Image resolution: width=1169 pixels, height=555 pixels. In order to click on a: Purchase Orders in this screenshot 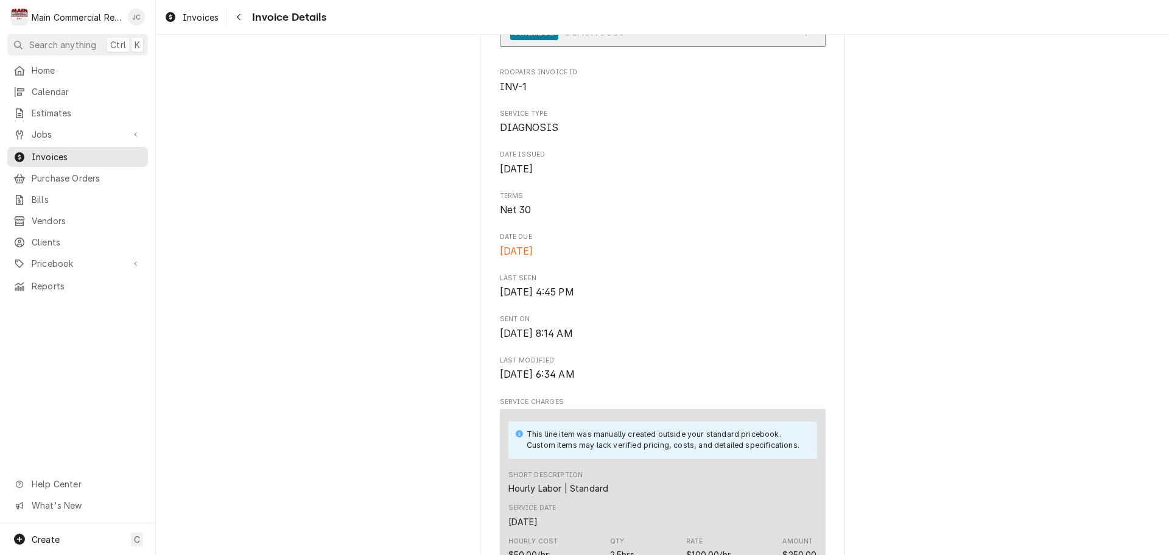, I will do `click(77, 178)`.